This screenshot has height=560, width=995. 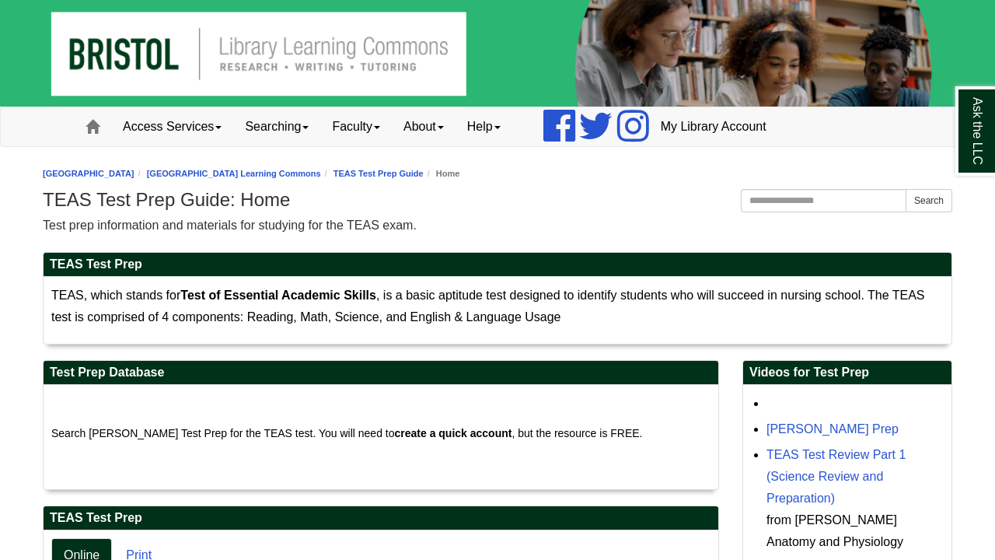 What do you see at coordinates (424, 127) in the screenshot?
I see `a: About` at bounding box center [424, 127].